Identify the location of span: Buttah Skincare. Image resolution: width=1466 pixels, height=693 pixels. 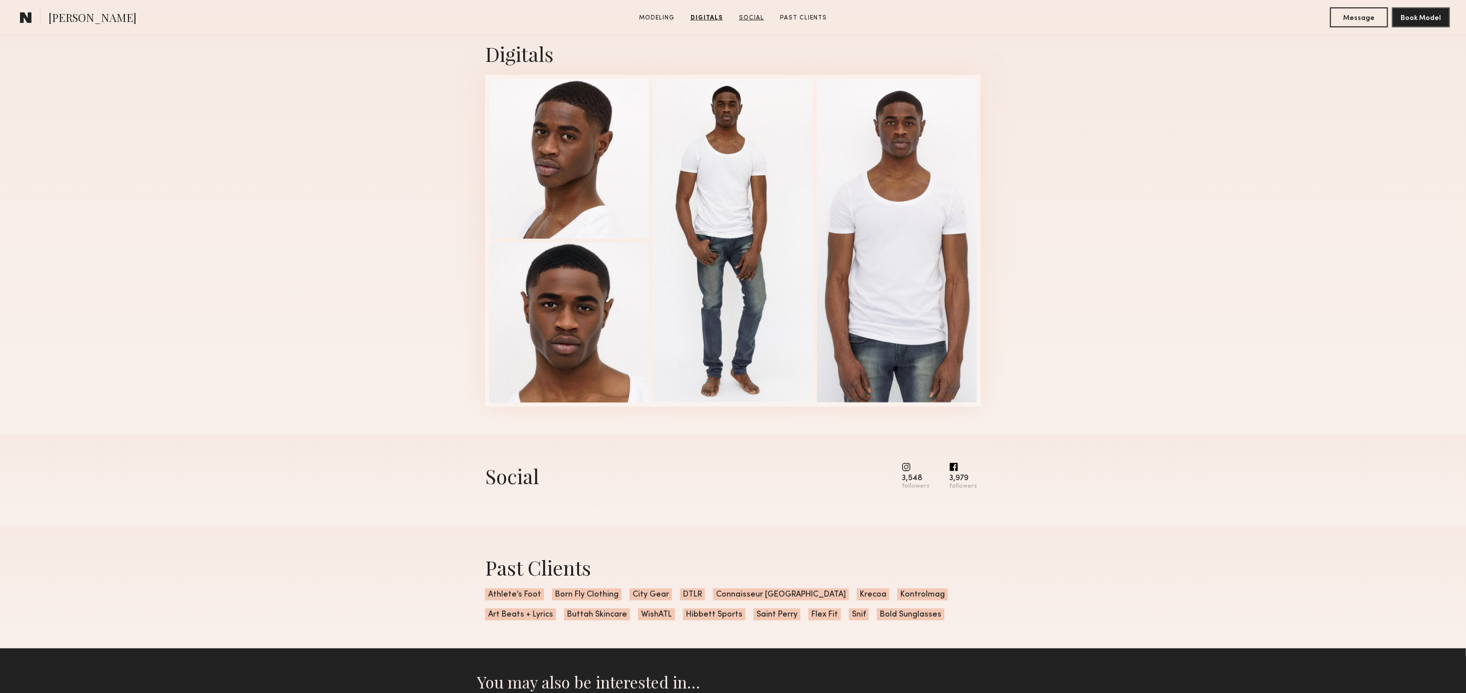
(597, 615).